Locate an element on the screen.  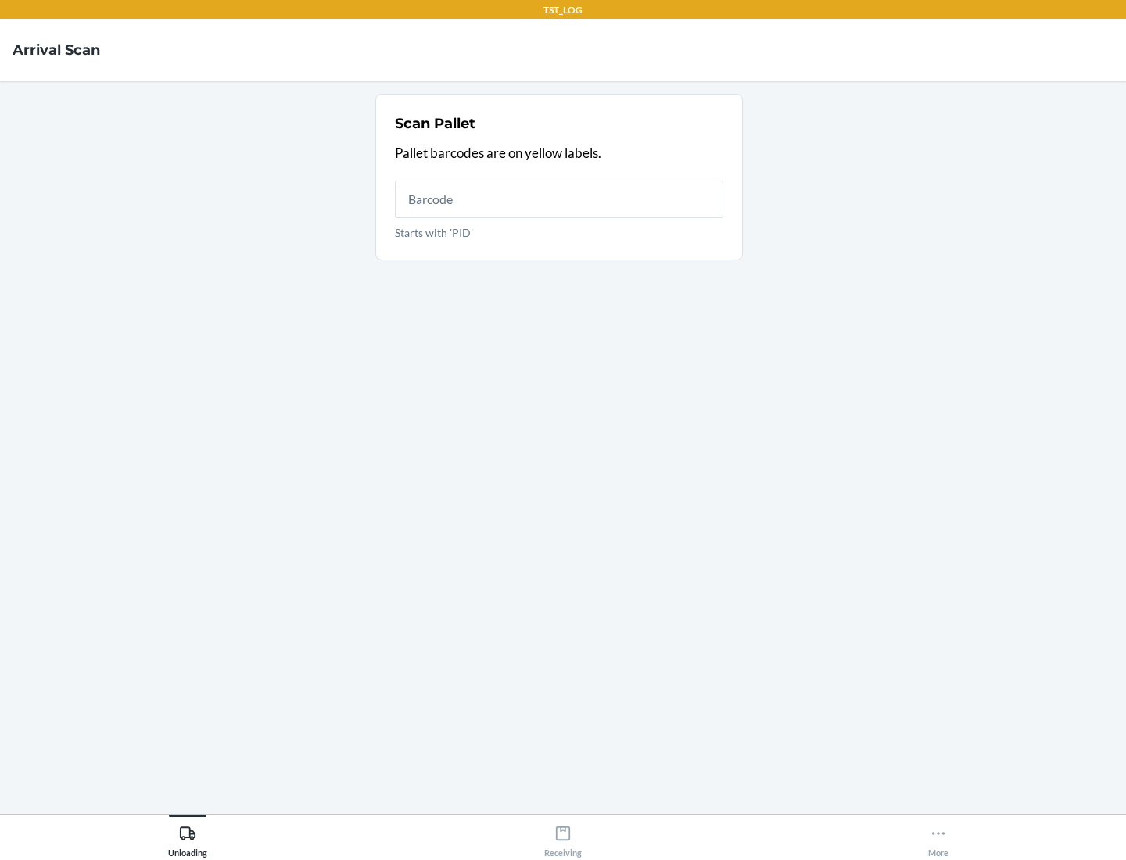
p: TST_LOG is located at coordinates (563, 10).